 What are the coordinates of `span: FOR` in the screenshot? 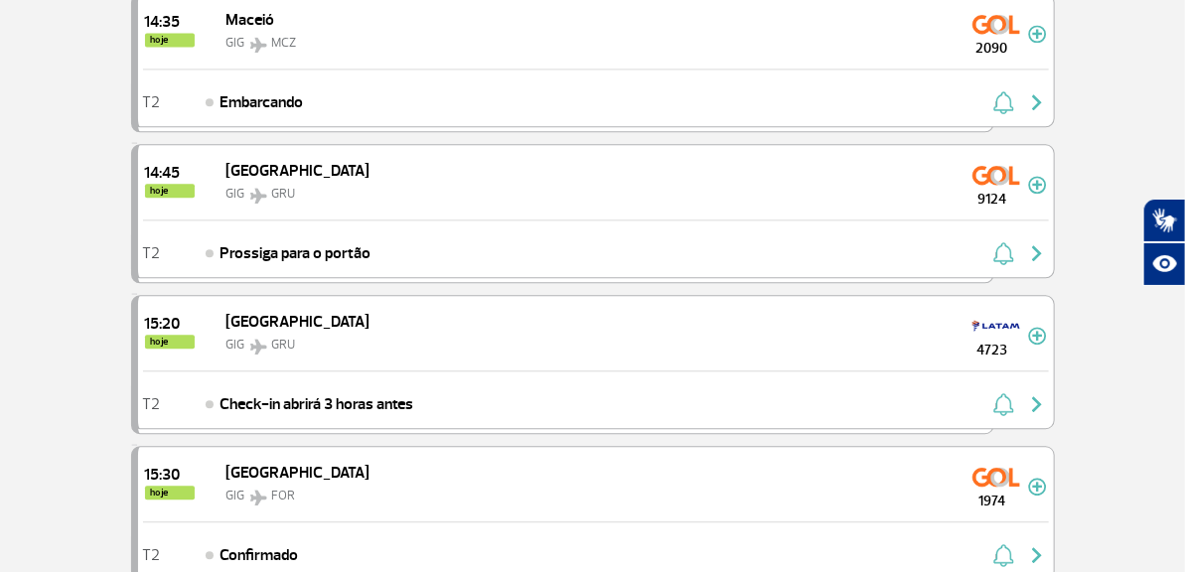 It's located at (284, 496).